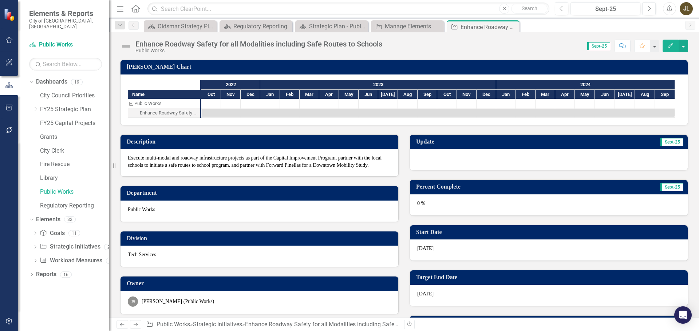 The width and height of the screenshot is (699, 331). Describe the element at coordinates (52, 234) in the screenshot. I see `a: Goals` at that location.